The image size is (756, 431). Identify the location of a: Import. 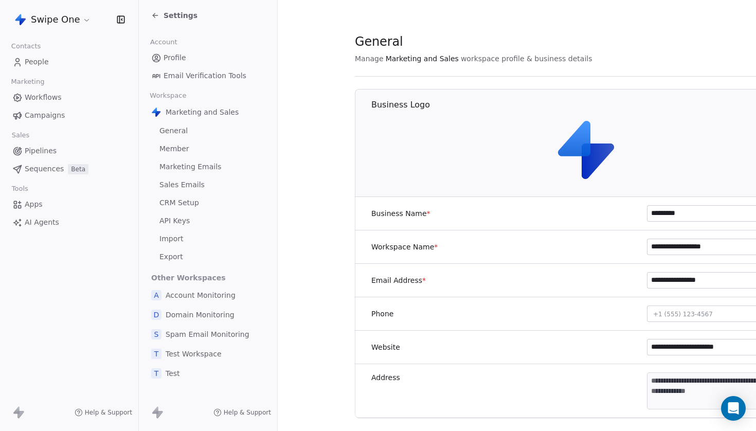
(208, 239).